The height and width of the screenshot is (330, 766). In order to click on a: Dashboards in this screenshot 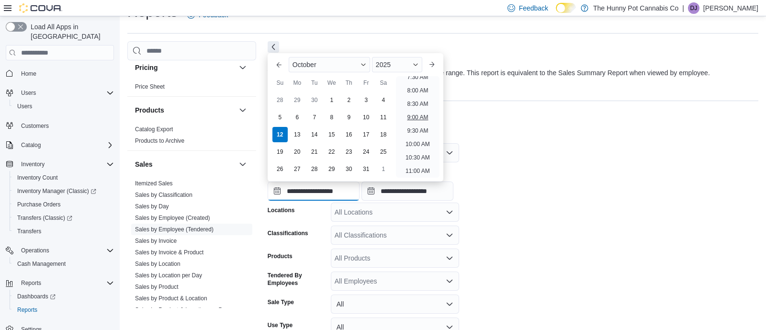, I will do `click(36, 296)`.